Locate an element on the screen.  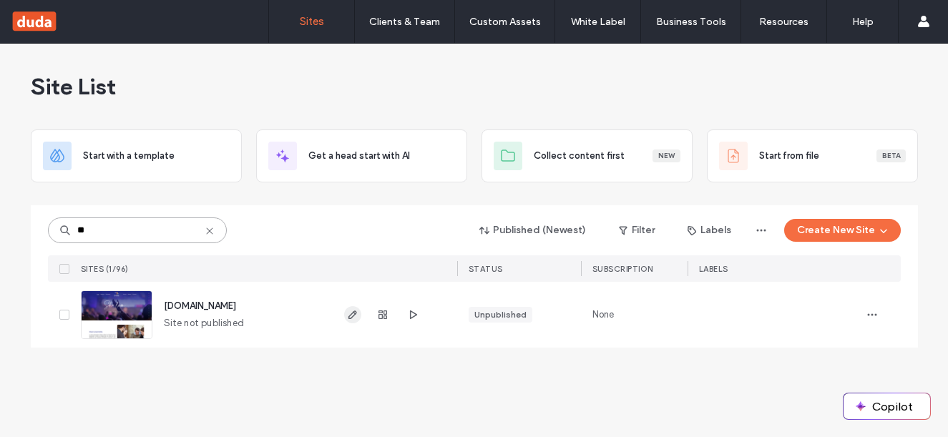
button: Published (Newest) is located at coordinates (533, 230).